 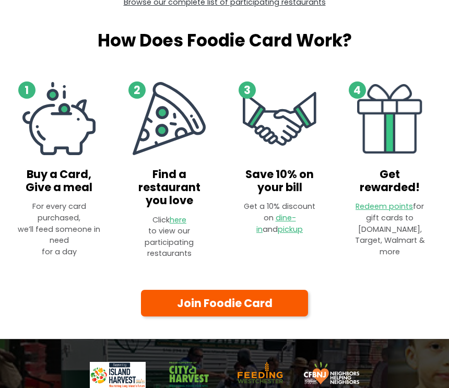 I want to click on h4: Get rewarded!, so click(x=390, y=181).